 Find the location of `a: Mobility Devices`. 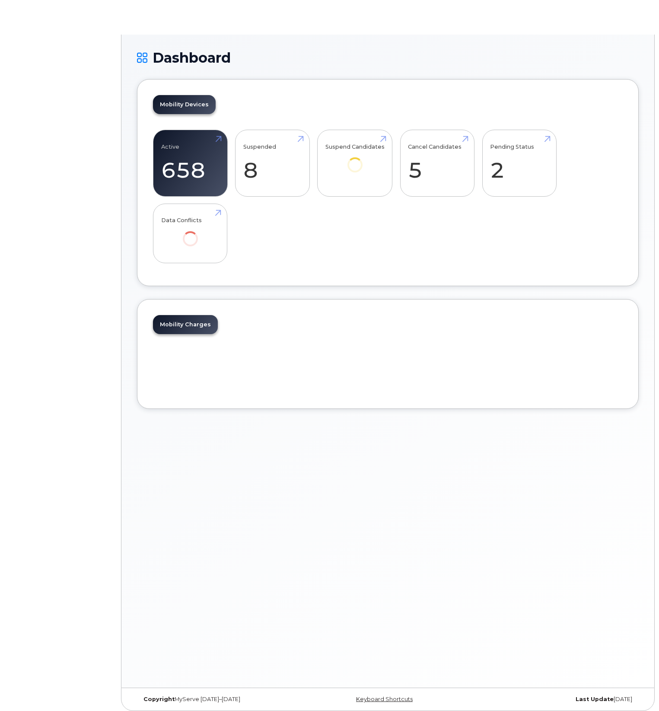

a: Mobility Devices is located at coordinates (184, 105).